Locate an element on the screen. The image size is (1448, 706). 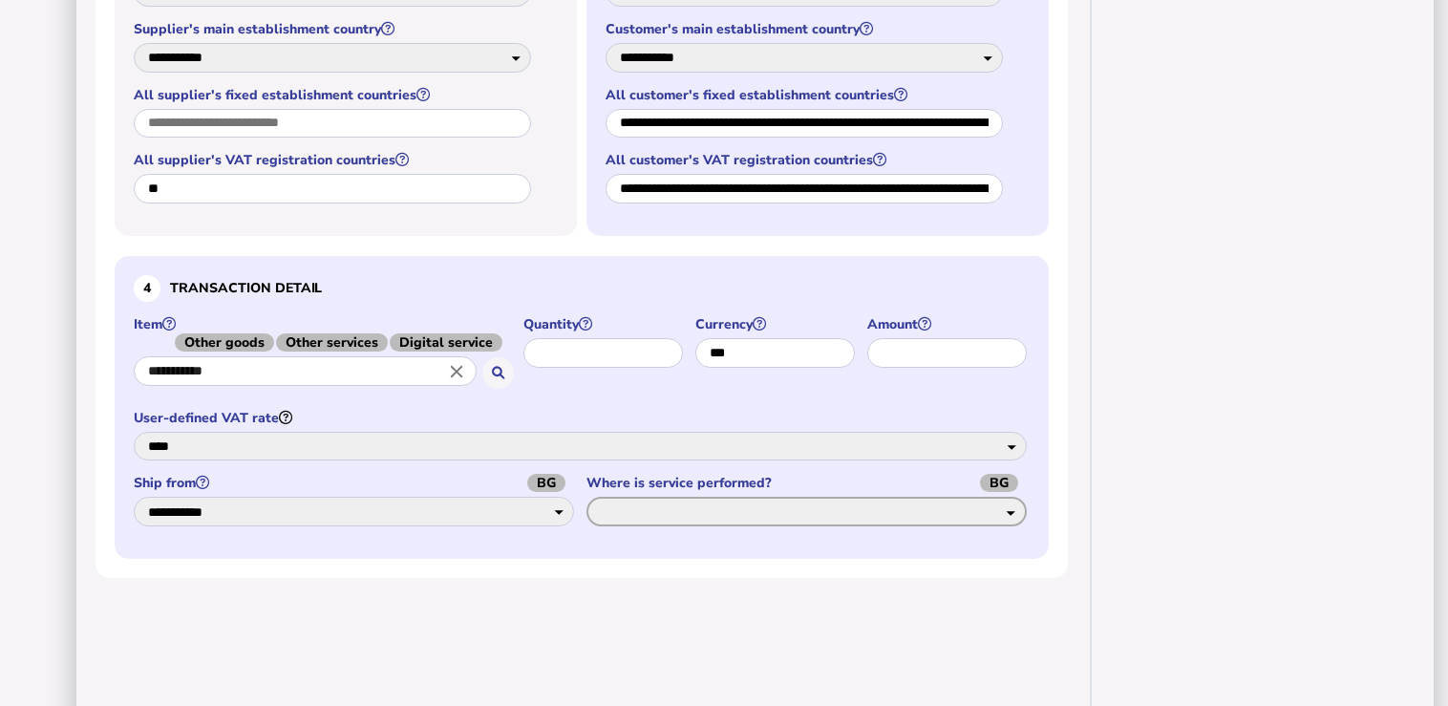
section: Define the item, and answer additional questions is located at coordinates (582, 407).